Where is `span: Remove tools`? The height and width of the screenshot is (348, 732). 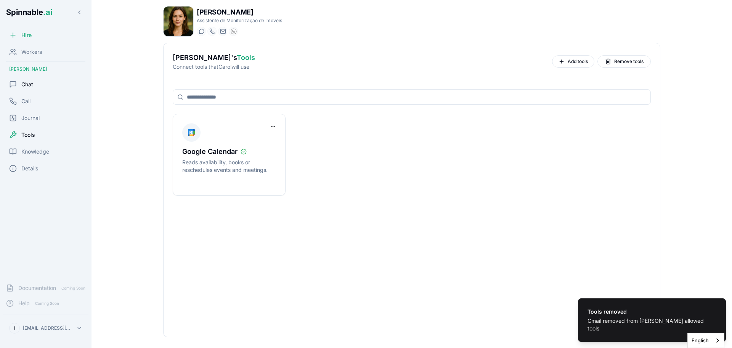
span: Remove tools is located at coordinates (629, 61).